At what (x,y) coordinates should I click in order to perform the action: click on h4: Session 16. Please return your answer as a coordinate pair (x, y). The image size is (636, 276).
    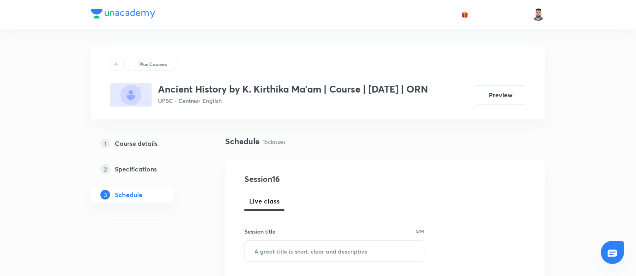
    Looking at the image, I should click on (317, 179).